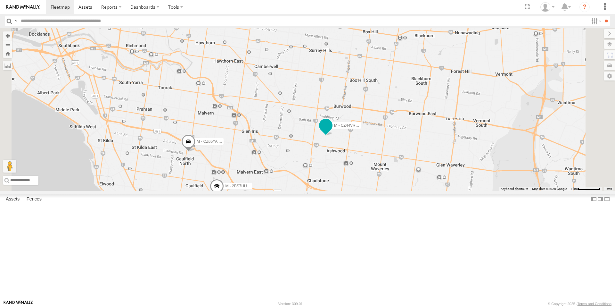  Describe the element at coordinates (8, 65) in the screenshot. I see `label: Measure` at that location.